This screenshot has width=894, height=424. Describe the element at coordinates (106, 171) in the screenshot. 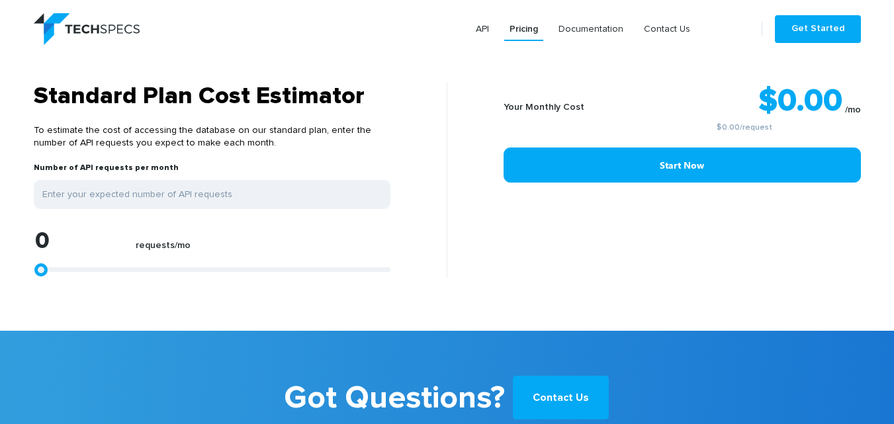

I see `label: Number of API requests per month` at that location.